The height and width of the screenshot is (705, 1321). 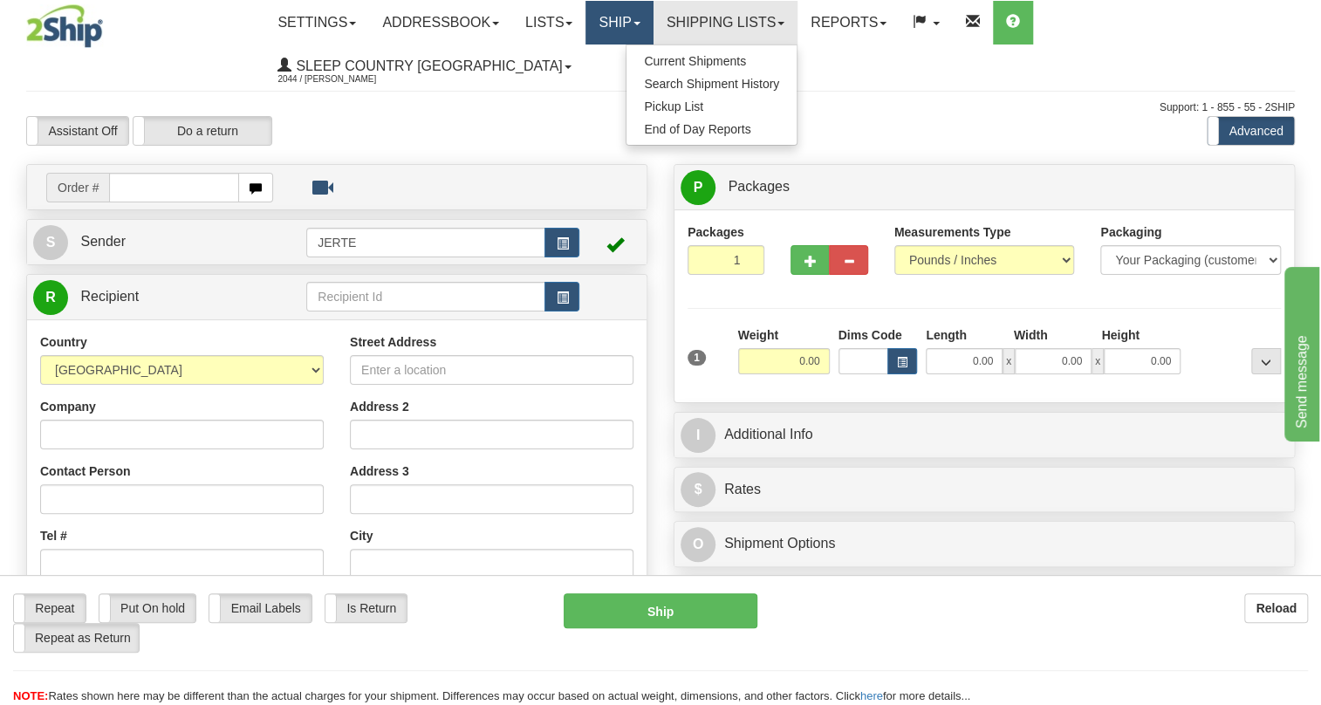 I want to click on span: Current Shipments, so click(x=694, y=61).